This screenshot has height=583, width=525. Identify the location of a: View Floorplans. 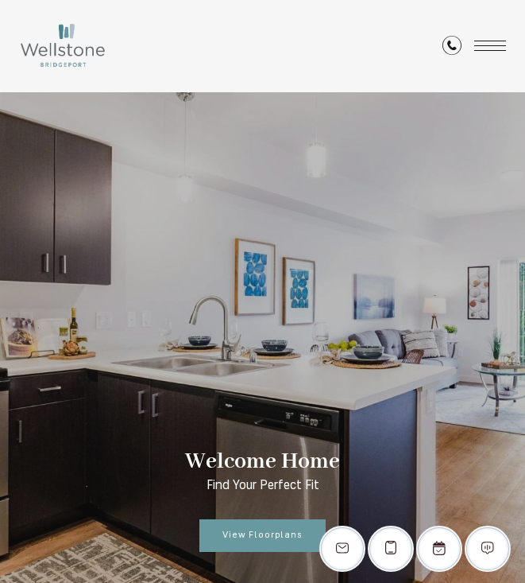
(262, 535).